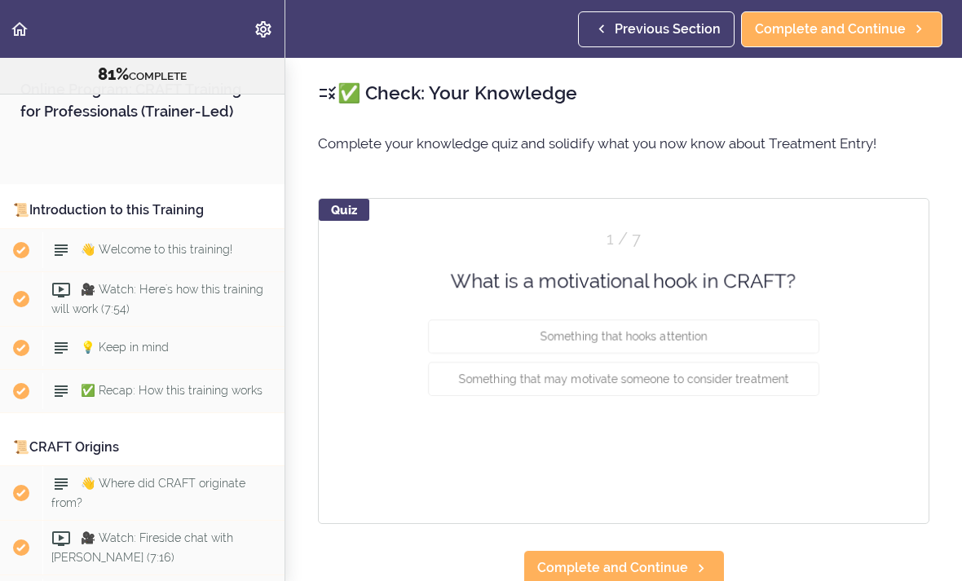 Image resolution: width=962 pixels, height=581 pixels. Describe the element at coordinates (667, 29) in the screenshot. I see `span: Previous Section` at that location.